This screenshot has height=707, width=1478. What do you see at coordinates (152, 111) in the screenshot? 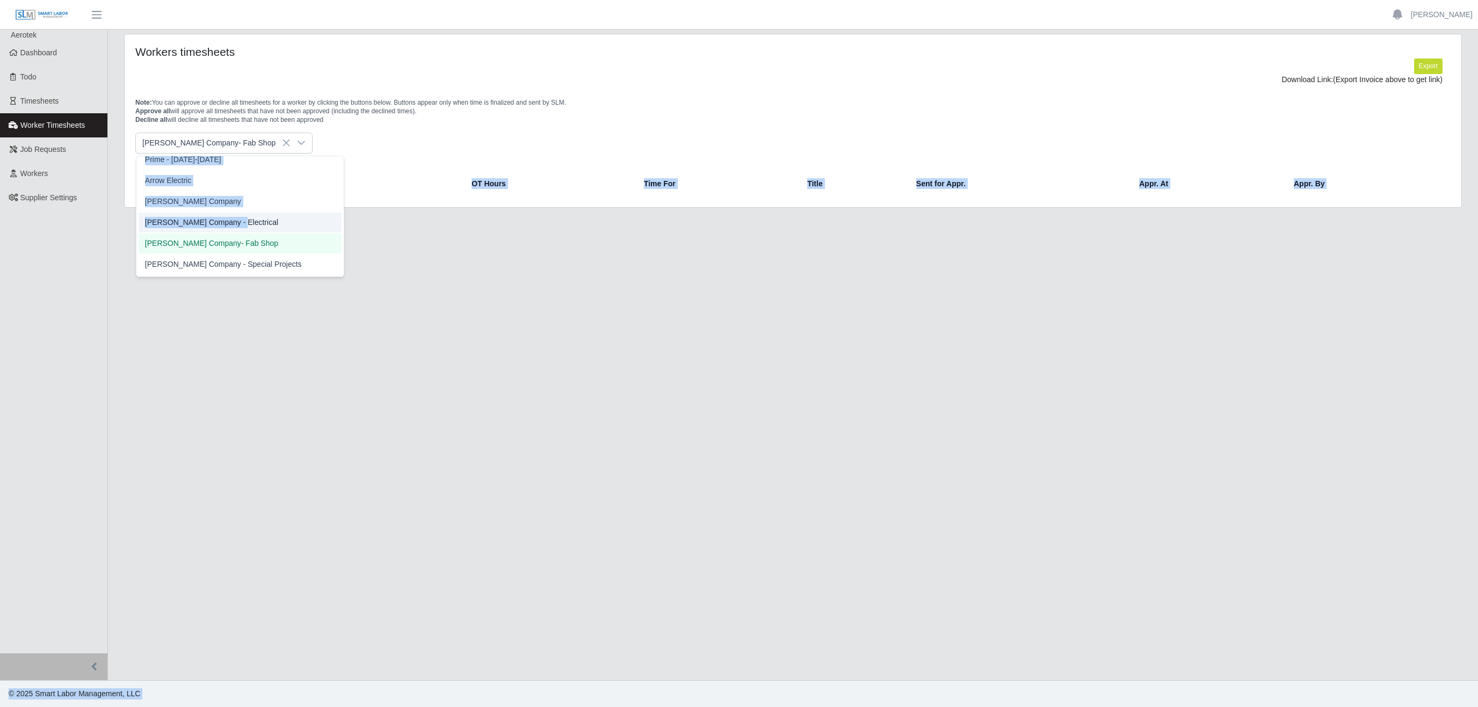
I see `span: Approve all` at bounding box center [152, 111].